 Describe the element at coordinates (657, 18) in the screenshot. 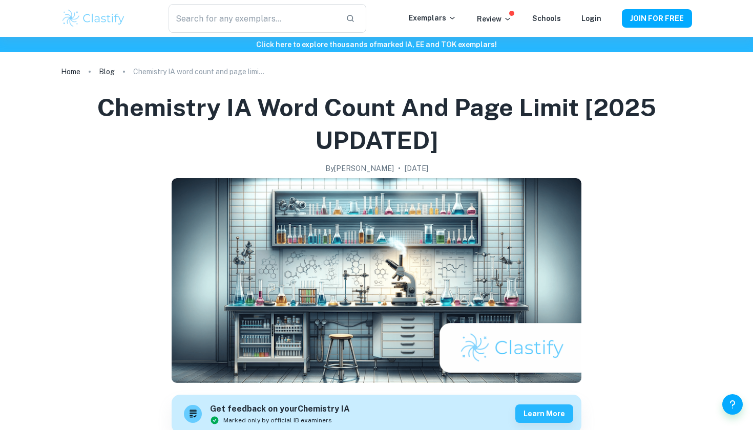

I see `button: JOIN FOR FREE` at that location.